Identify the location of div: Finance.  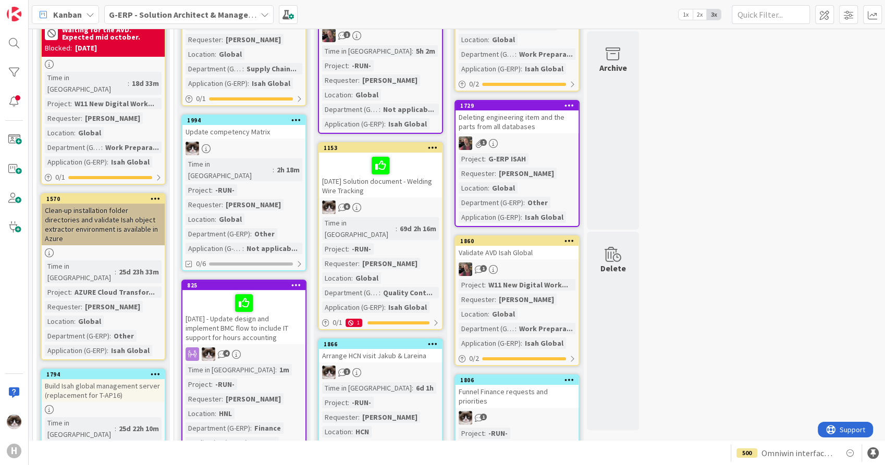
(267, 428).